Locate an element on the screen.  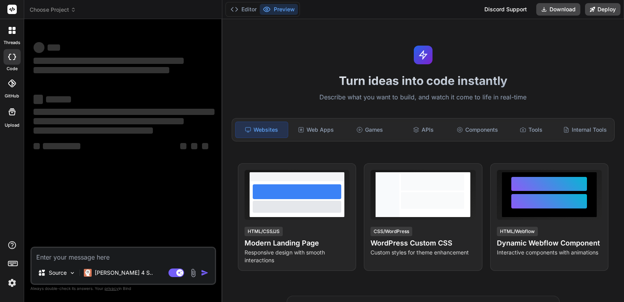
div: HTML/Webflow is located at coordinates (517, 232).